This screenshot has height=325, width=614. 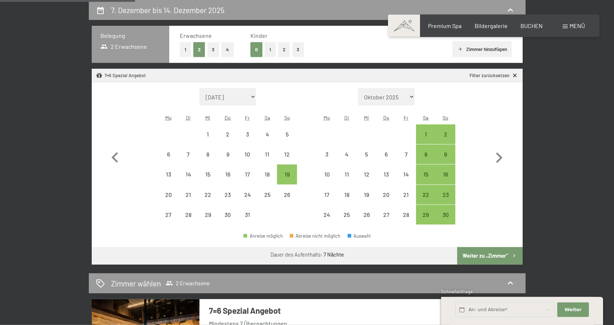 I want to click on div: 8, so click(x=426, y=161).